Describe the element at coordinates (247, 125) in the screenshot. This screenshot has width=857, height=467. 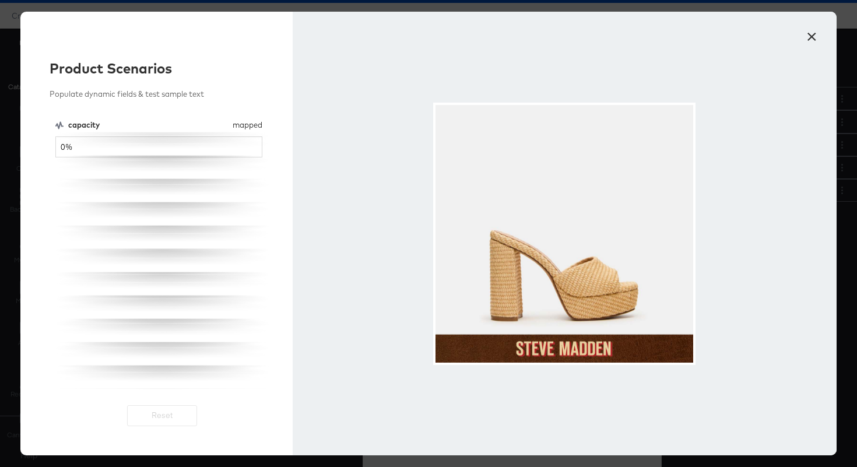
I see `div: mapped` at that location.